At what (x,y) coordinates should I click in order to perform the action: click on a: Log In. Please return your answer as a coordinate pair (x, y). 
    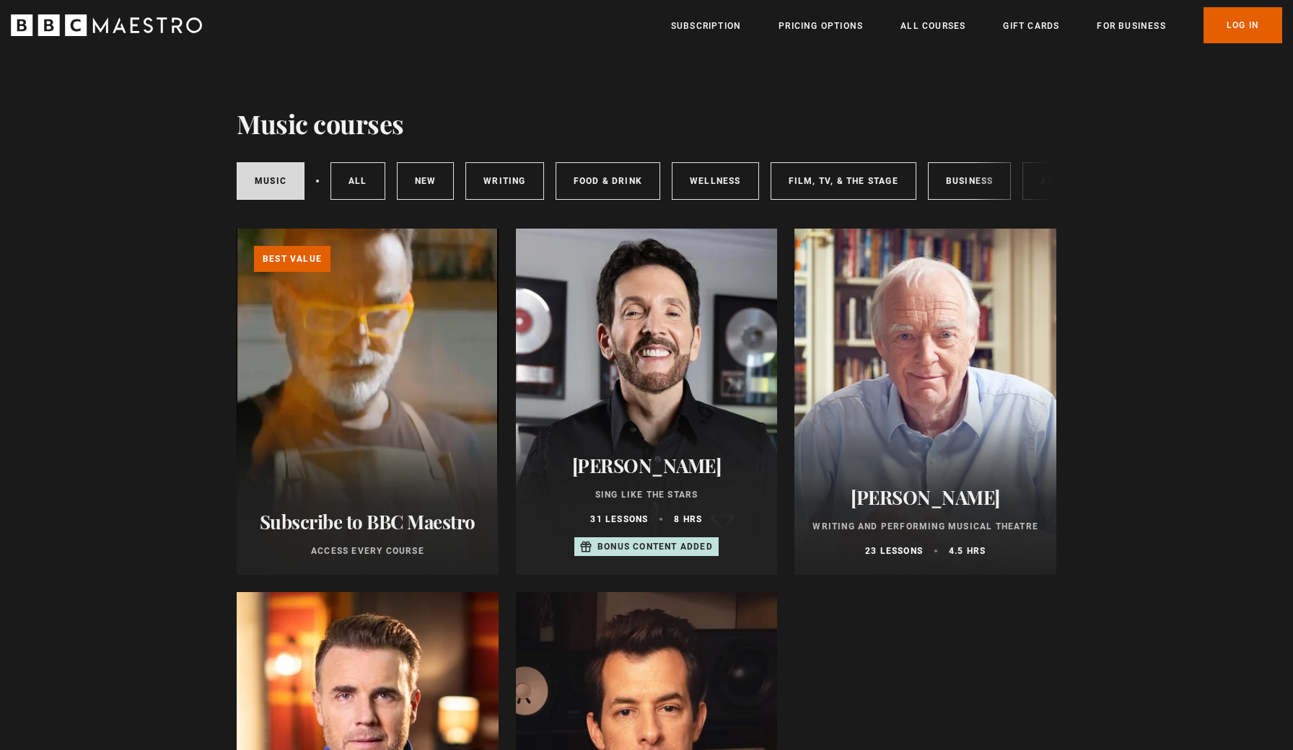
    Looking at the image, I should click on (1243, 25).